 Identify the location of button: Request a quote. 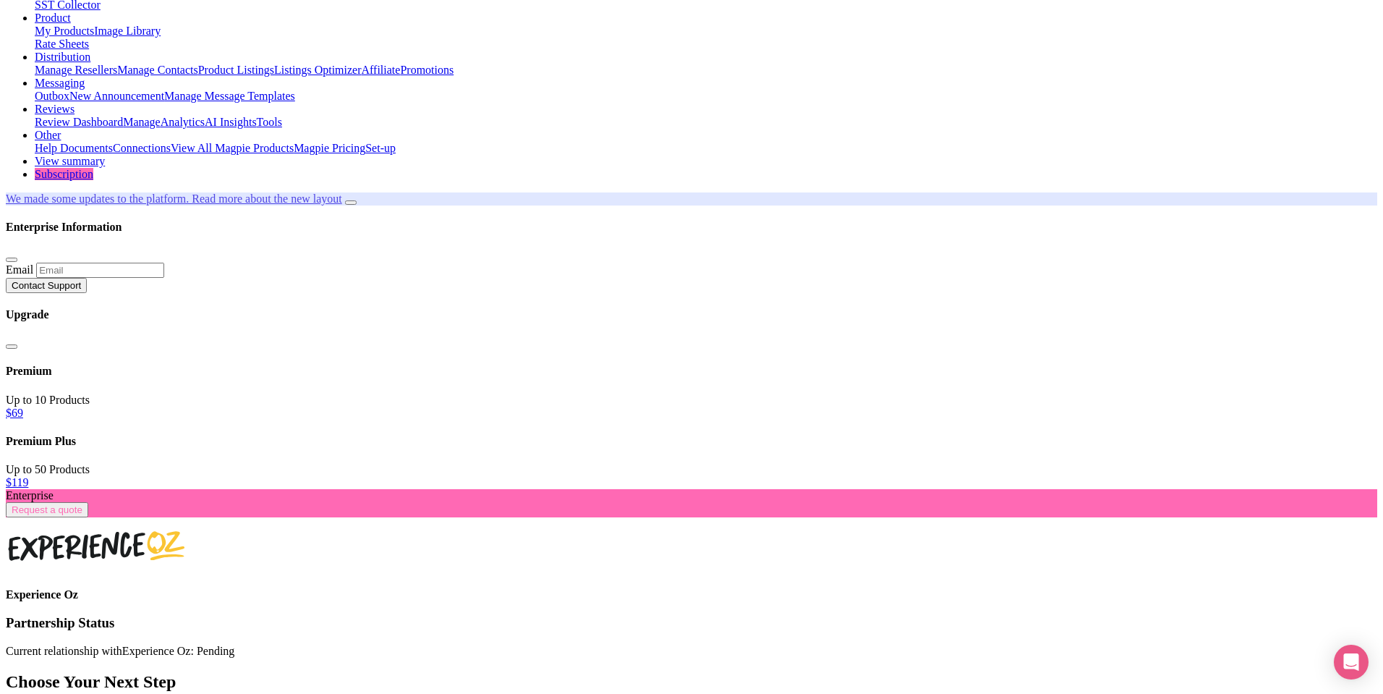
(47, 509).